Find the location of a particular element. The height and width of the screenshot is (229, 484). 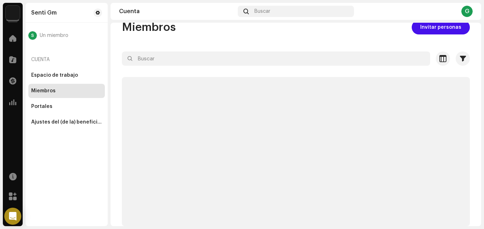

span: Invitar personas is located at coordinates (441, 27).